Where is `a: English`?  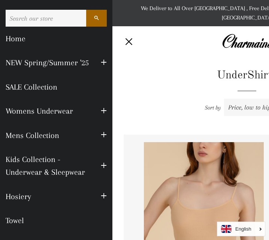
a: English is located at coordinates (241, 228).